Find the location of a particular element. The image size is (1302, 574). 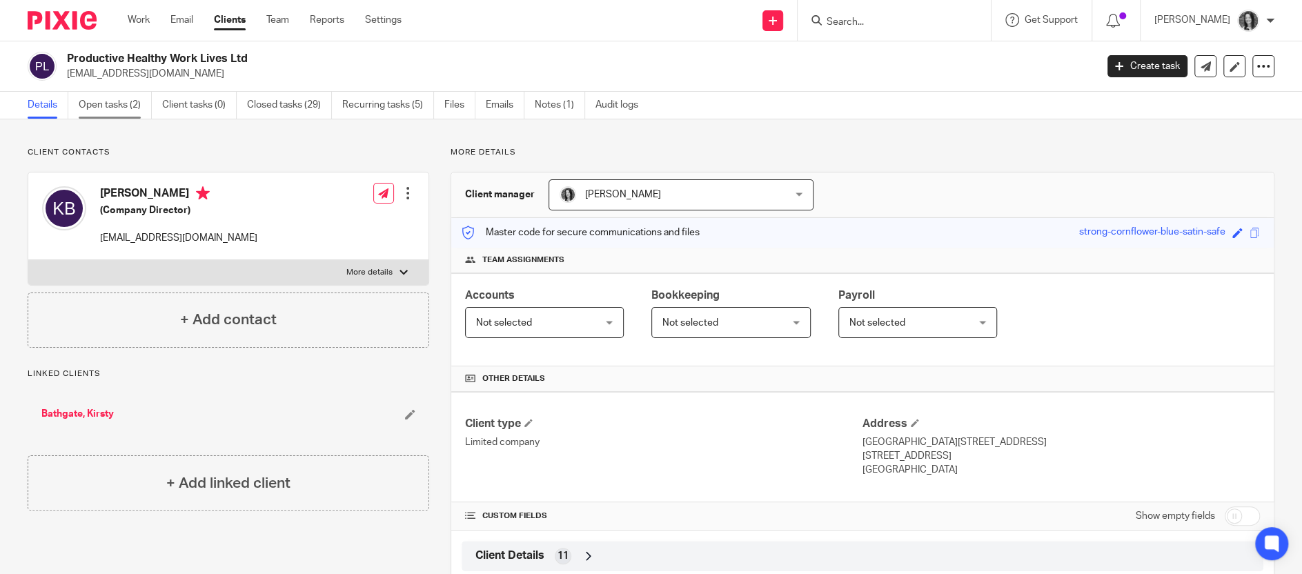

div: strong-cornflower-blue-satin-safe is located at coordinates (1152, 233).